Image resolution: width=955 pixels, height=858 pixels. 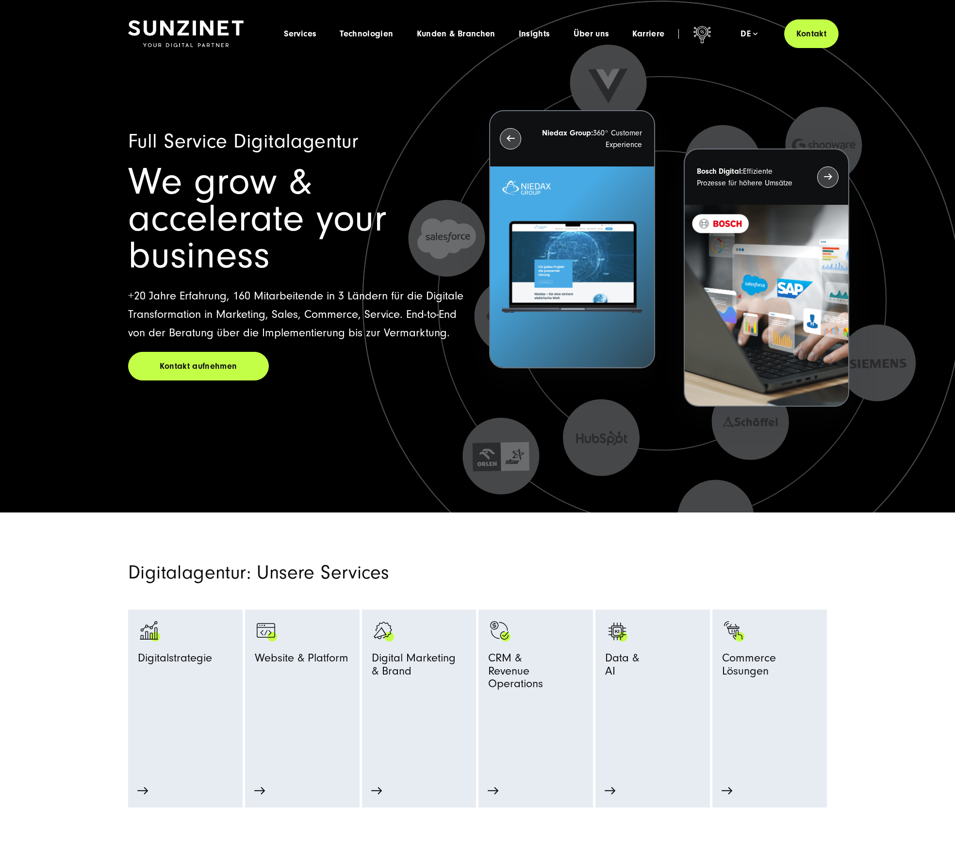 What do you see at coordinates (648, 34) in the screenshot?
I see `a: Karriere` at bounding box center [648, 34].